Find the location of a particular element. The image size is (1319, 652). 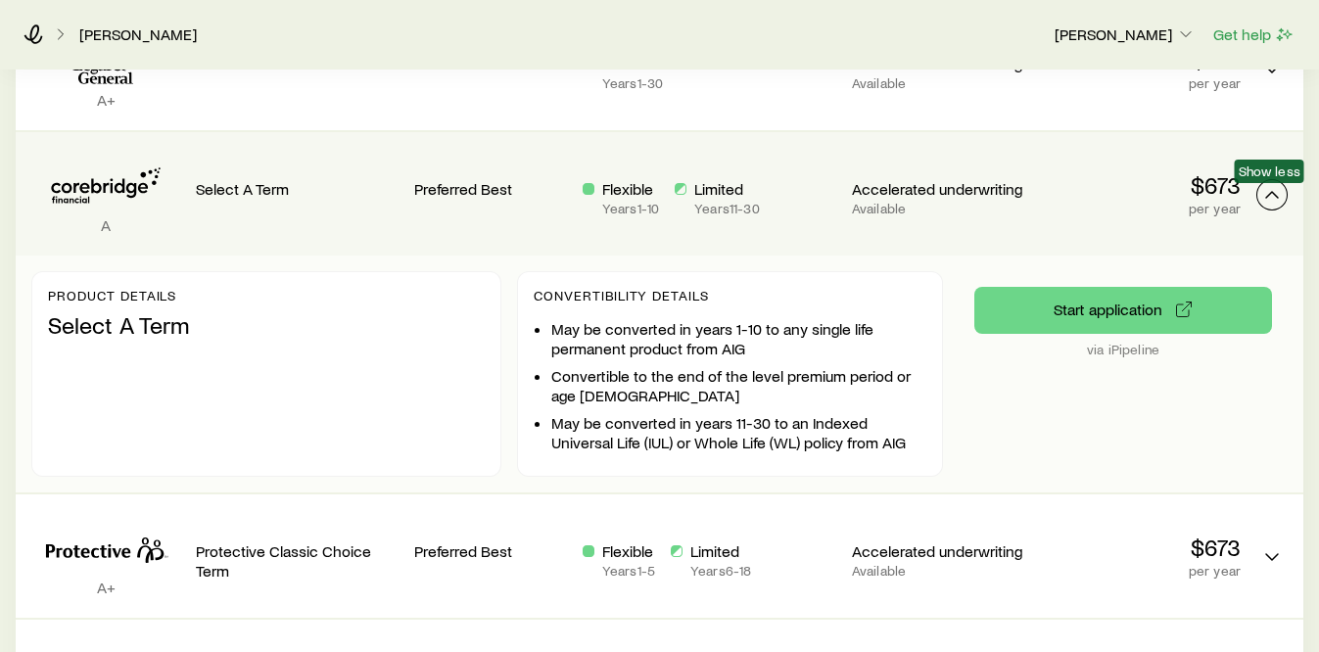

p: Product details is located at coordinates (266, 296).